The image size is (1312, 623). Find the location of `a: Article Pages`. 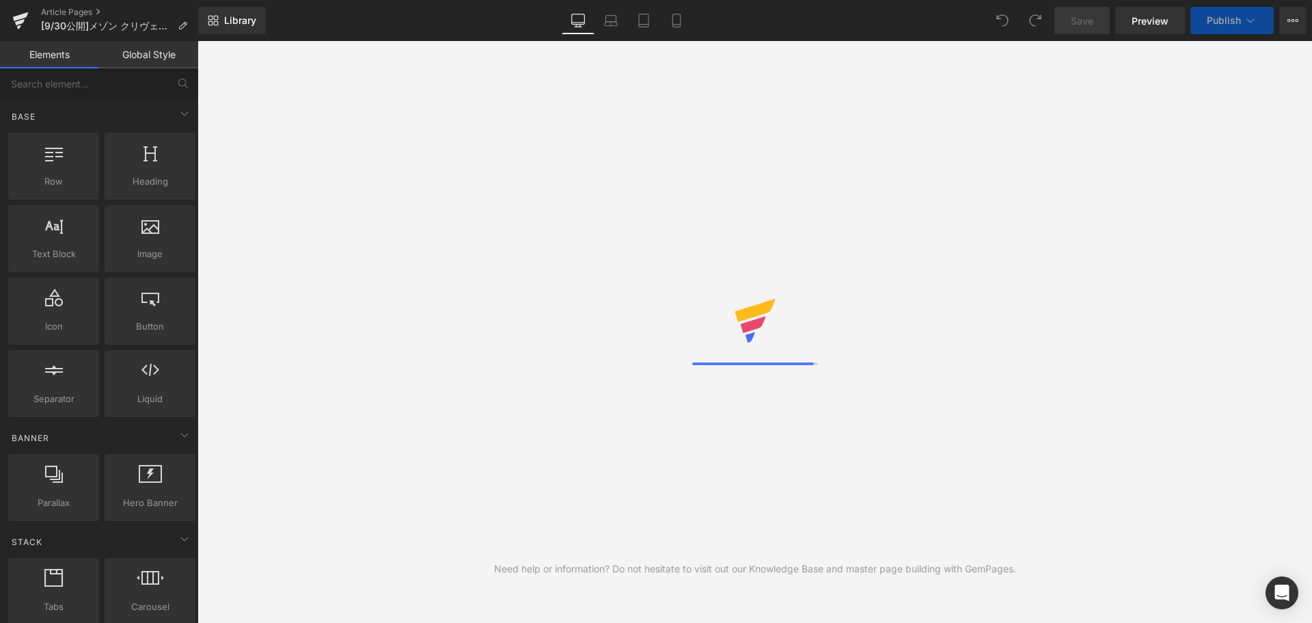

a: Article Pages is located at coordinates (120, 12).